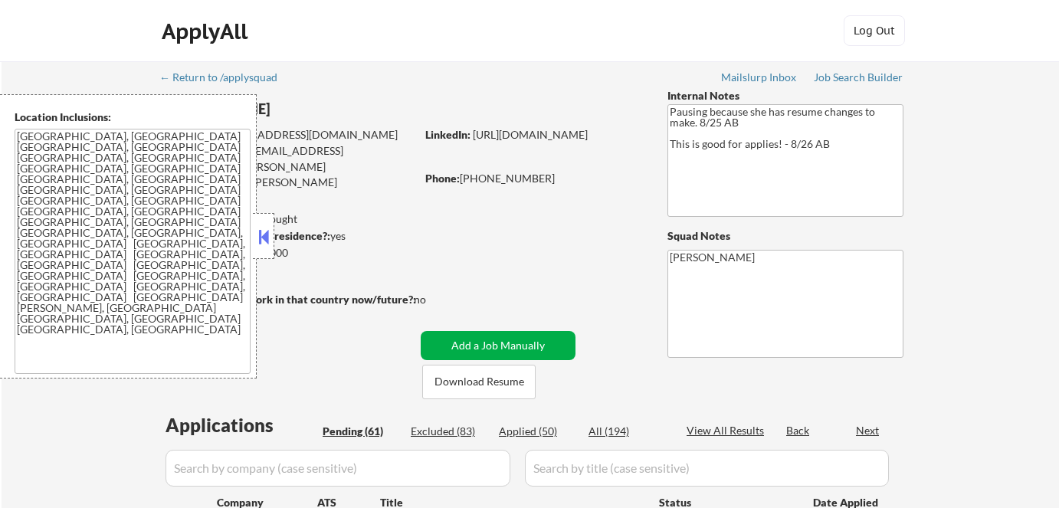  Describe the element at coordinates (479, 382) in the screenshot. I see `button: Download Resume` at that location.